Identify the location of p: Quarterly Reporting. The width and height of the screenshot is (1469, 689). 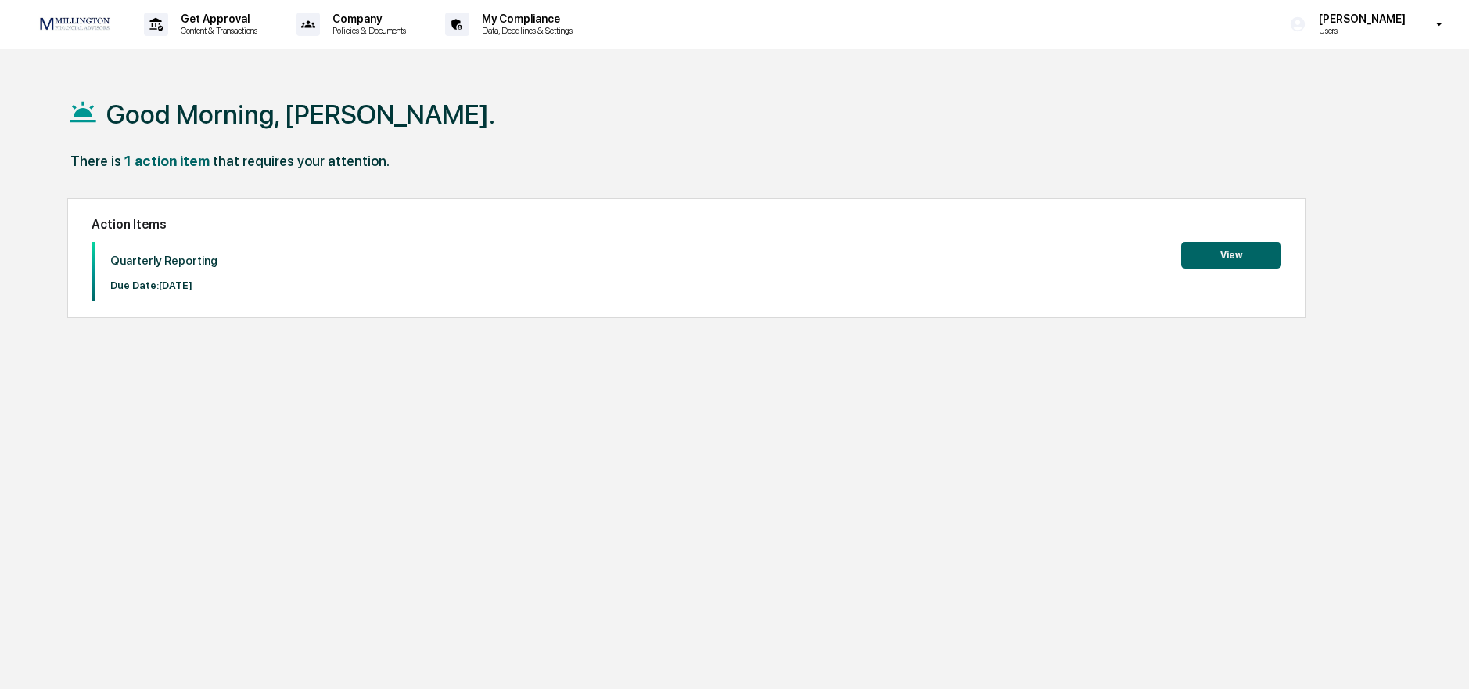
(164, 261).